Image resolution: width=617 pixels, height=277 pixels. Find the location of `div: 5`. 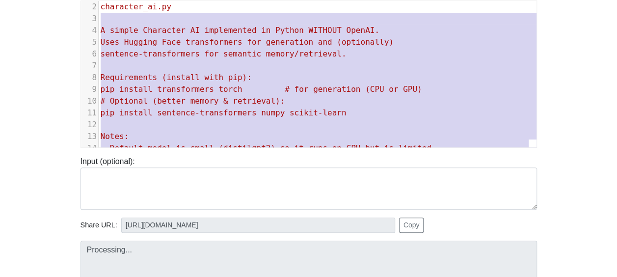

div: 5 is located at coordinates (89, 42).